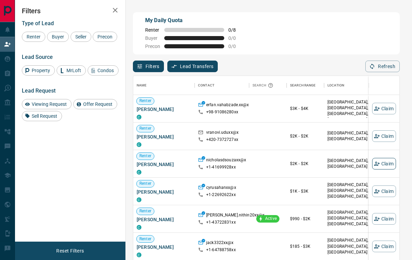 The width and height of the screenshot is (412, 260). I want to click on p: West End, so click(354, 194).